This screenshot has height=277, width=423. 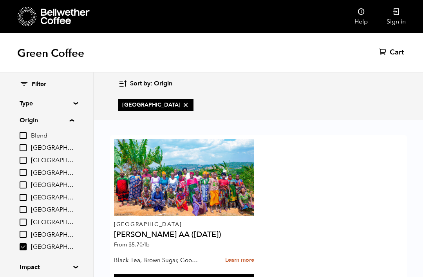 What do you see at coordinates (51, 53) in the screenshot?
I see `h1: Green Coffee` at bounding box center [51, 53].